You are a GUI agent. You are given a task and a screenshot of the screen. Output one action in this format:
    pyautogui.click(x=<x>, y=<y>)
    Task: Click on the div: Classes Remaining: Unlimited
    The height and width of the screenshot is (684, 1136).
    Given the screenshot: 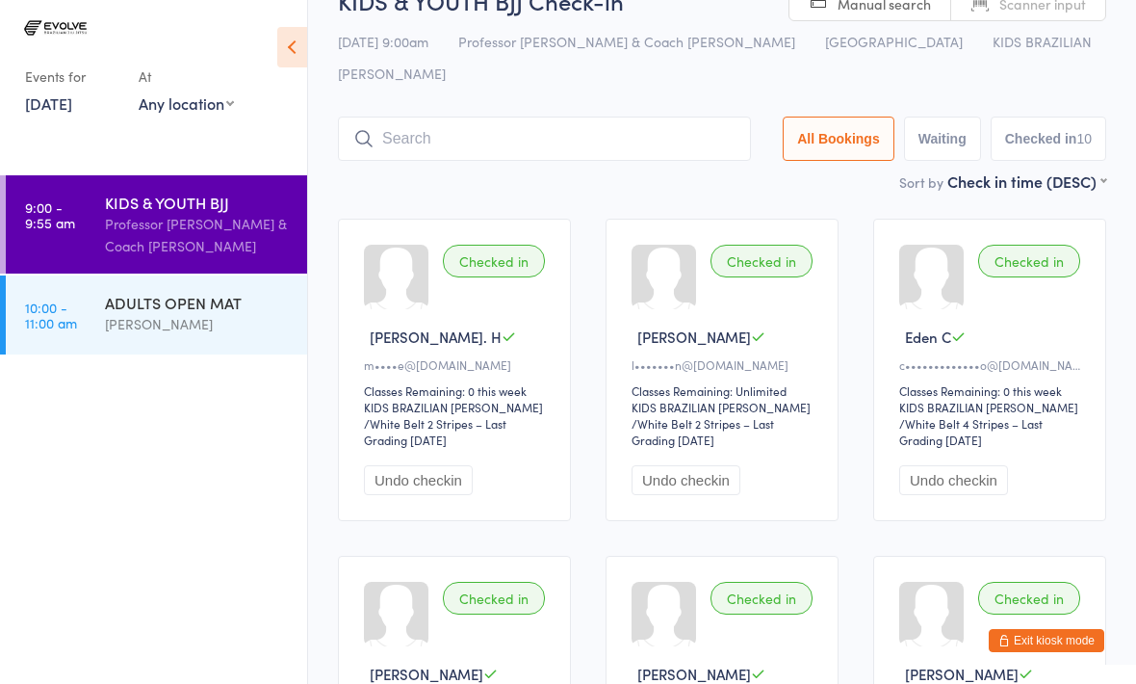 What is the action you would take?
    pyautogui.click(x=725, y=390)
    